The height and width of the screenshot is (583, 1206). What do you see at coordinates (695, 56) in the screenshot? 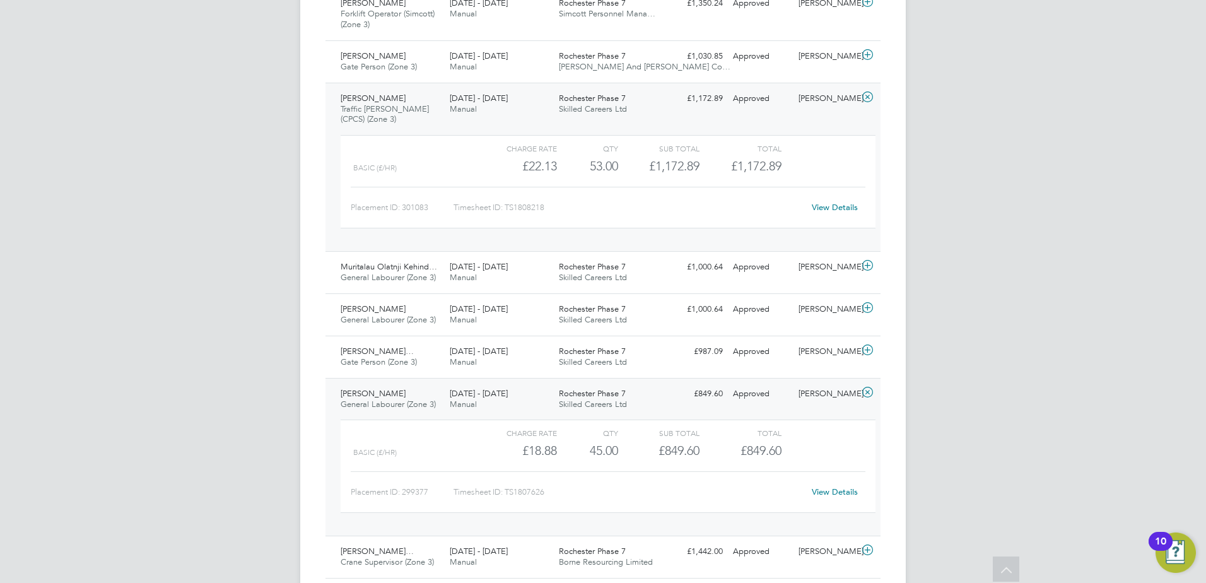
I see `div: £1,030.85` at bounding box center [695, 56].